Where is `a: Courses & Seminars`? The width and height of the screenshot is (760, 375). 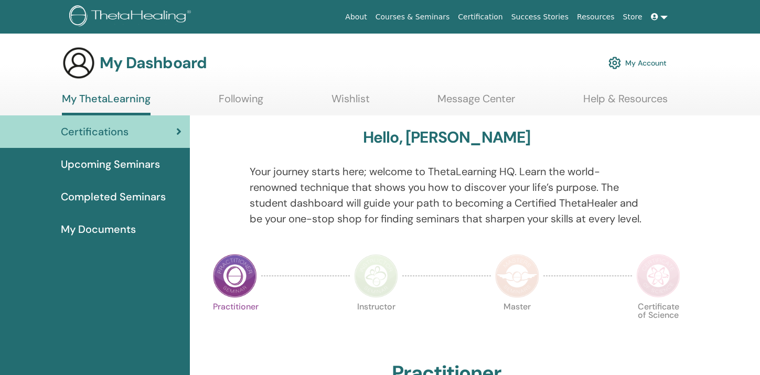 a: Courses & Seminars is located at coordinates (413, 17).